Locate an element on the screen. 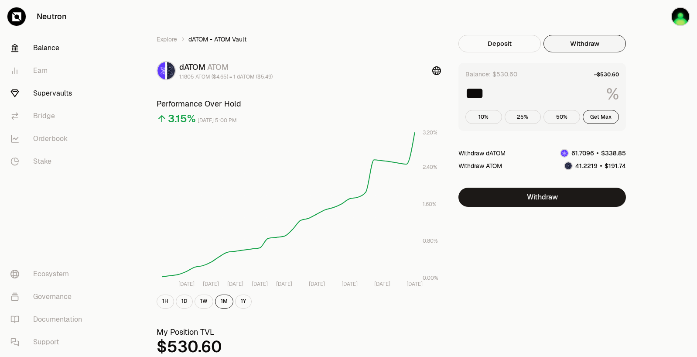 The height and width of the screenshot is (357, 697). button: Deposit is located at coordinates (499, 44).